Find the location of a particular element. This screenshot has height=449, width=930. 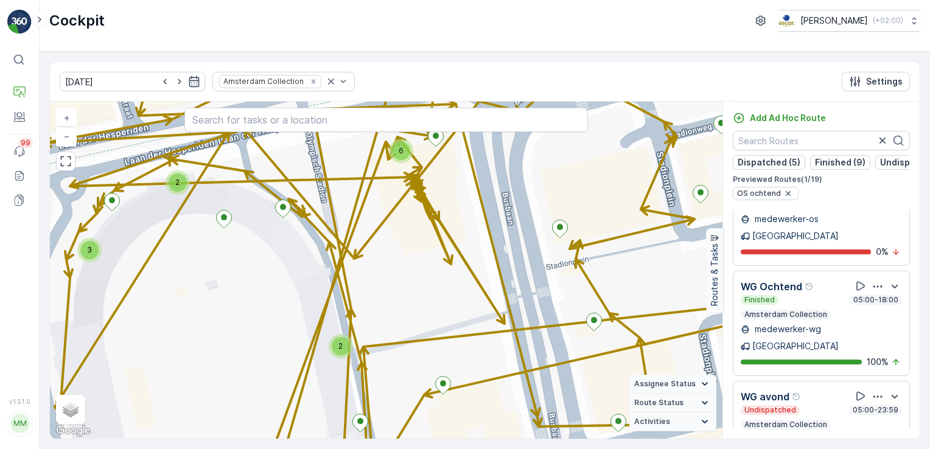

p: Finished (9) is located at coordinates (840, 162).